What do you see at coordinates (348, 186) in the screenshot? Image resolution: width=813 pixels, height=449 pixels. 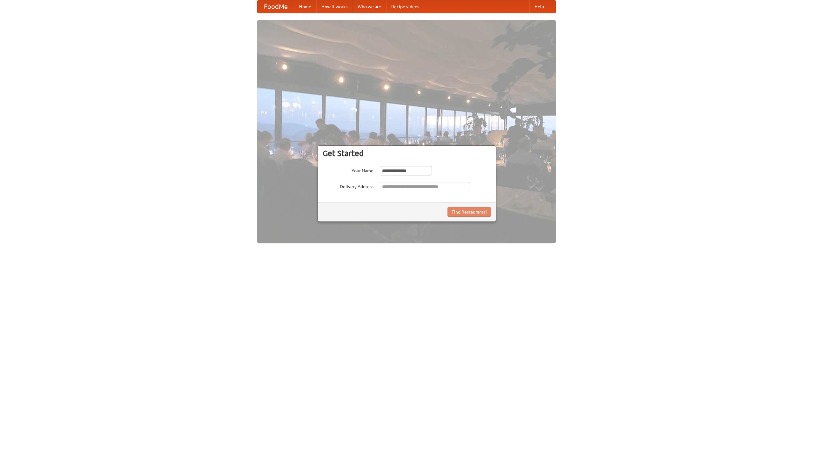 I see `label: Delivery Address` at bounding box center [348, 186].